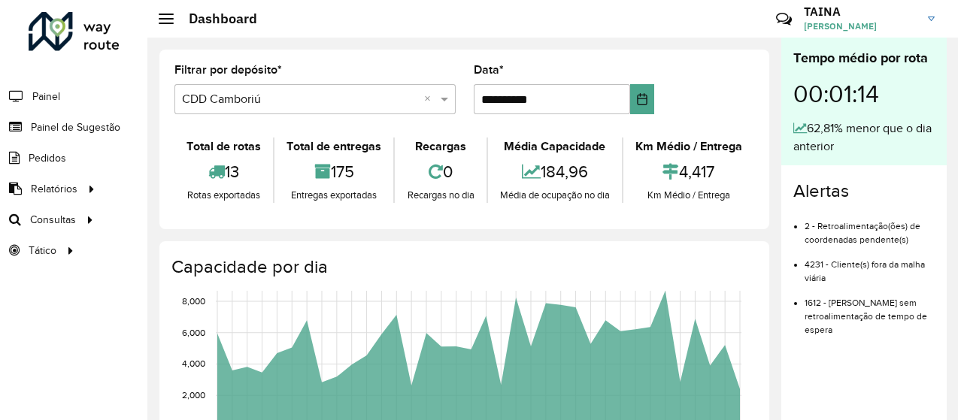 This screenshot has height=420, width=958. Describe the element at coordinates (46, 96) in the screenshot. I see `span: Painel` at that location.